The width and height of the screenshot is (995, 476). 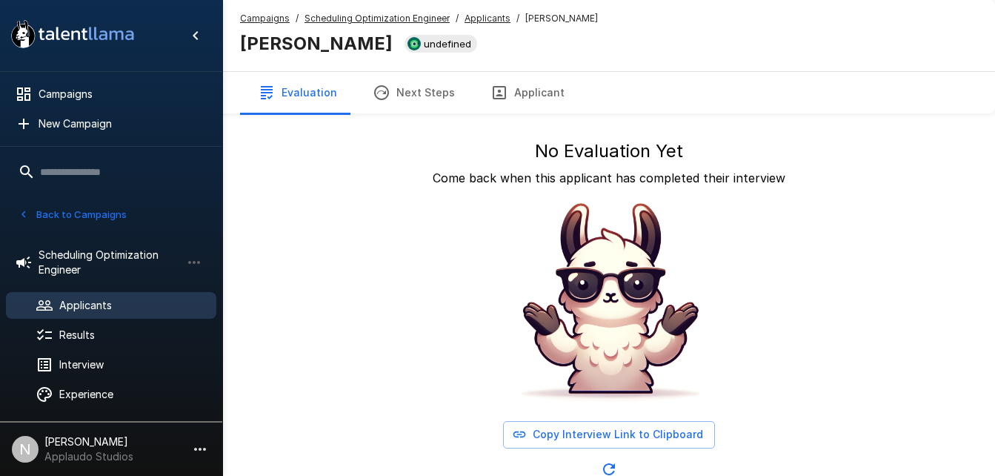 I want to click on u: Campaigns, so click(x=265, y=18).